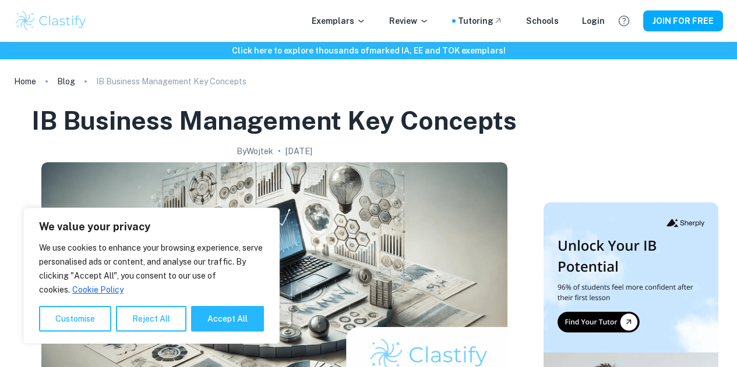 This screenshot has width=737, height=367. I want to click on a: Login, so click(593, 21).